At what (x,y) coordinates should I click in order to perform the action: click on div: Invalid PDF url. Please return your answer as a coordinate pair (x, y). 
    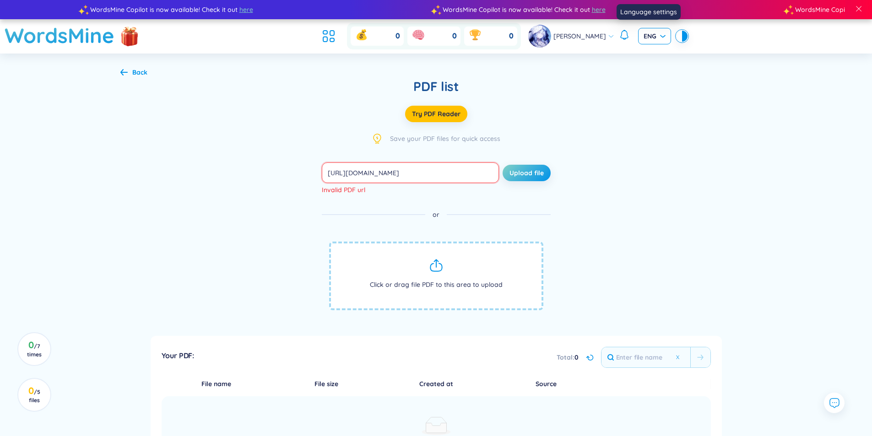
    Looking at the image, I should click on (436, 190).